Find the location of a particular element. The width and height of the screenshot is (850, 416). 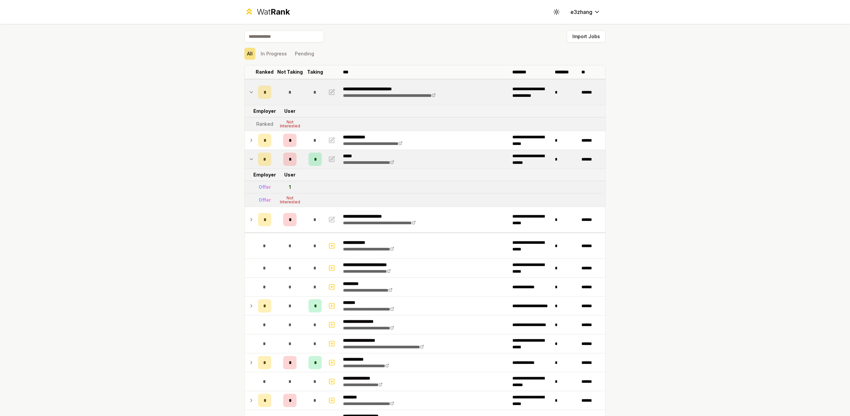

button: In Progress is located at coordinates (274, 54).